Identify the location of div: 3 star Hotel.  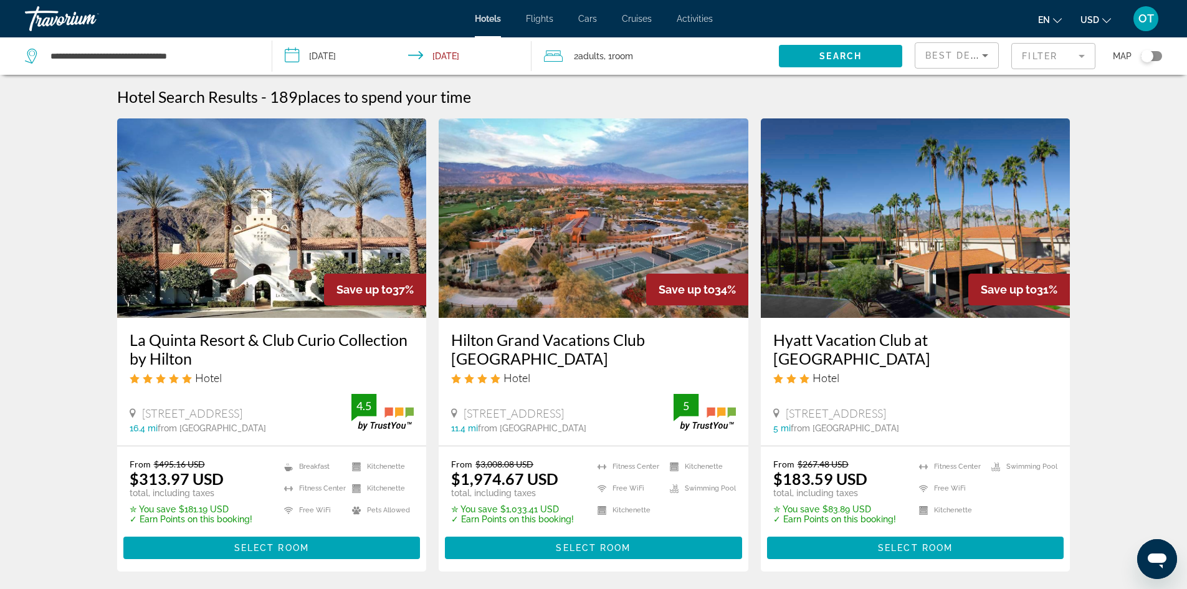
(915, 378).